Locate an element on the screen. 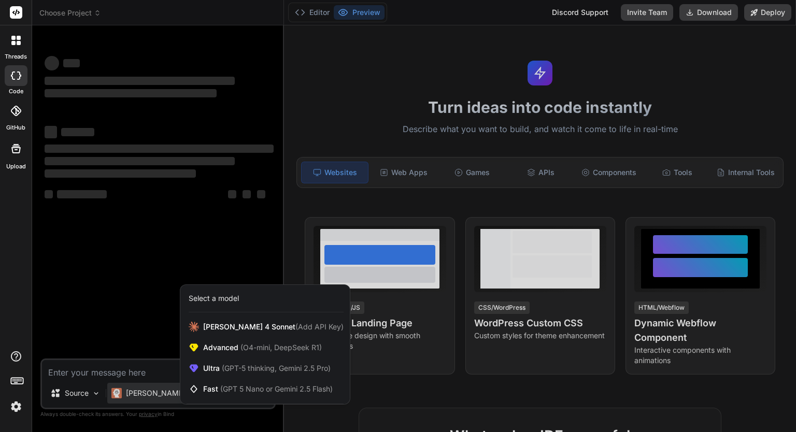 The height and width of the screenshot is (432, 796). span: Ultra is located at coordinates (267, 368).